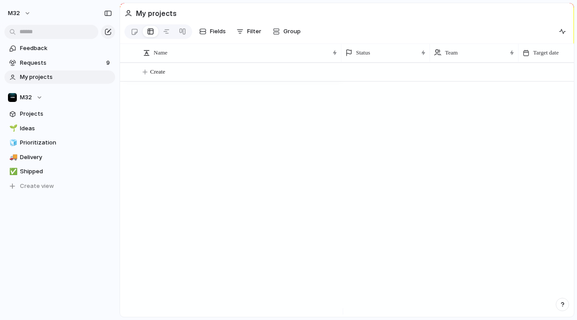 The image size is (577, 320). I want to click on span: Group, so click(292, 31).